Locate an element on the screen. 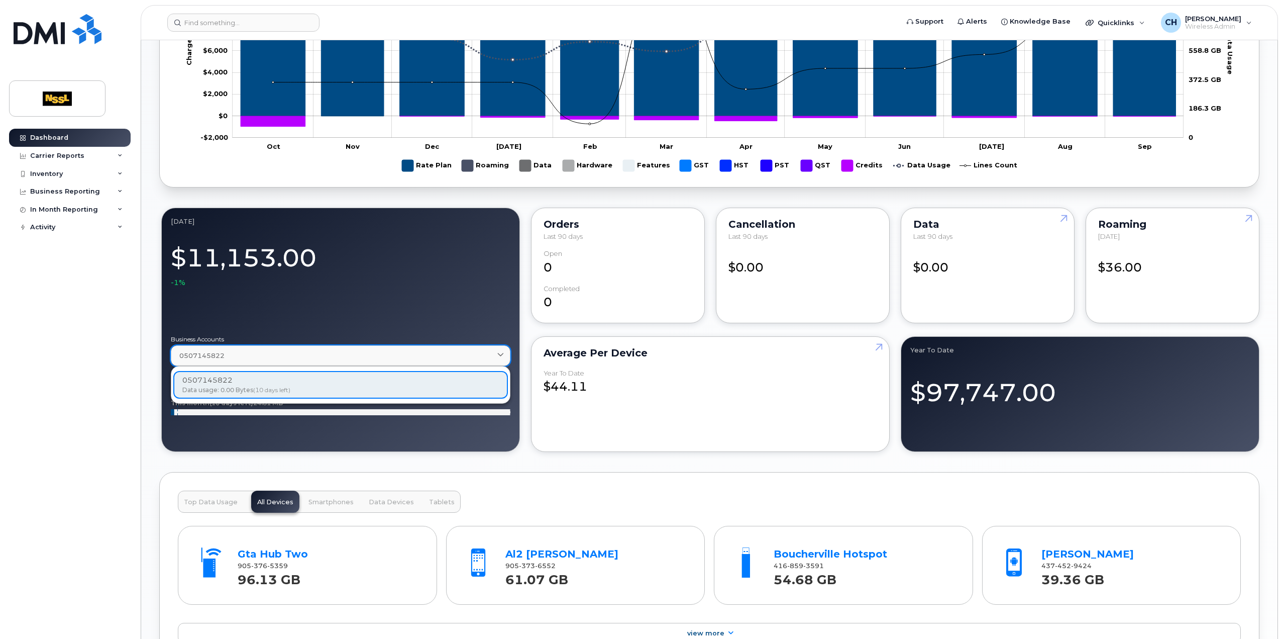  span: 416 is located at coordinates (799, 565).